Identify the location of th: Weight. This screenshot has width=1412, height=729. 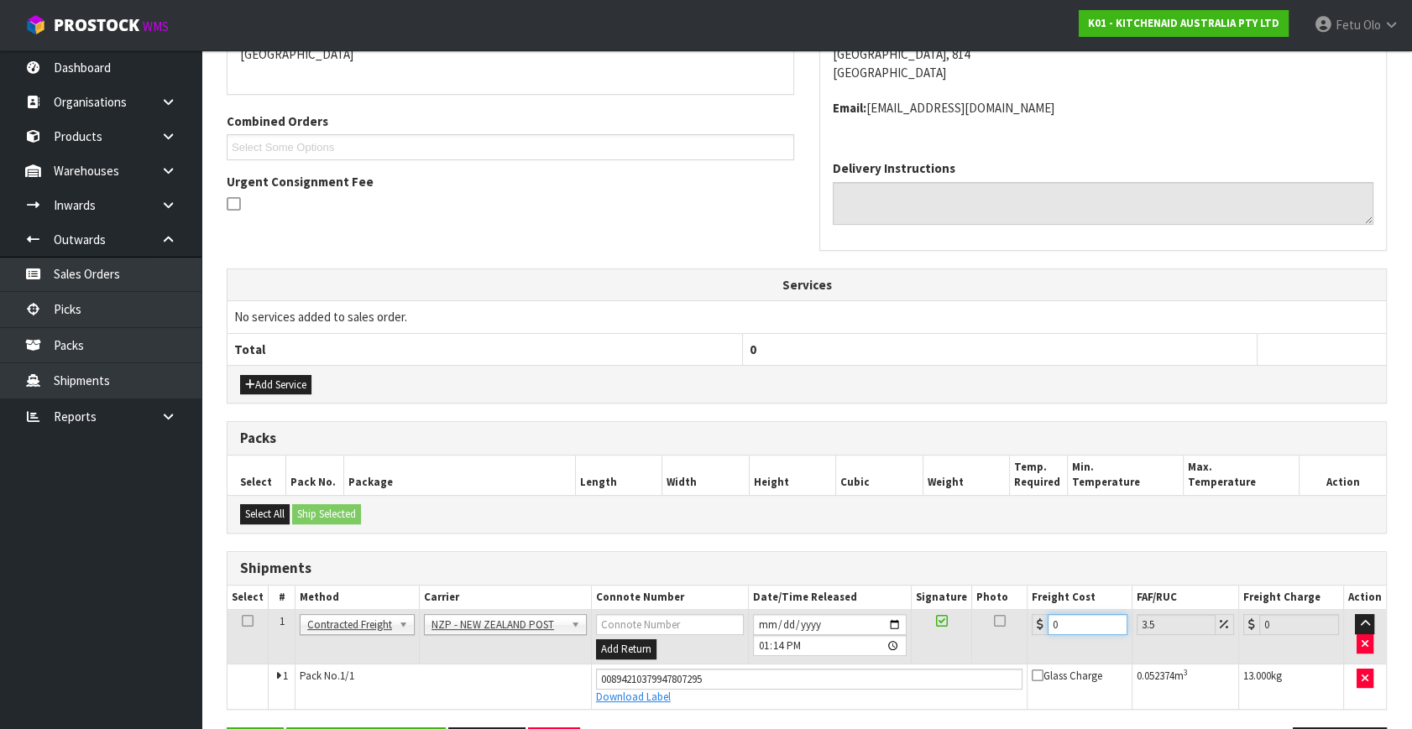
(966, 475).